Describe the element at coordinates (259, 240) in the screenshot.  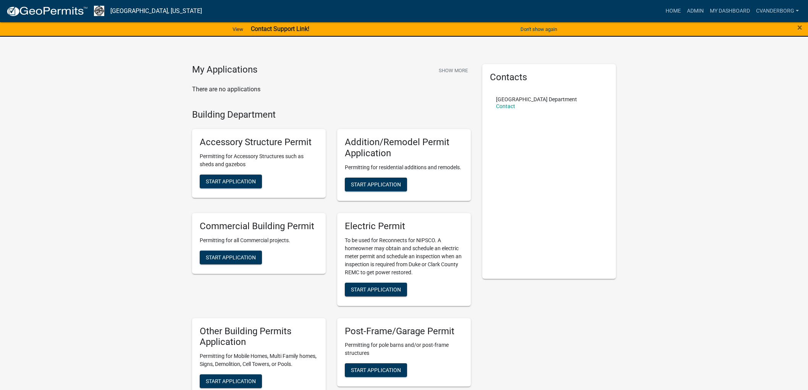
I see `p: Permitting for all Commercial projects.` at that location.